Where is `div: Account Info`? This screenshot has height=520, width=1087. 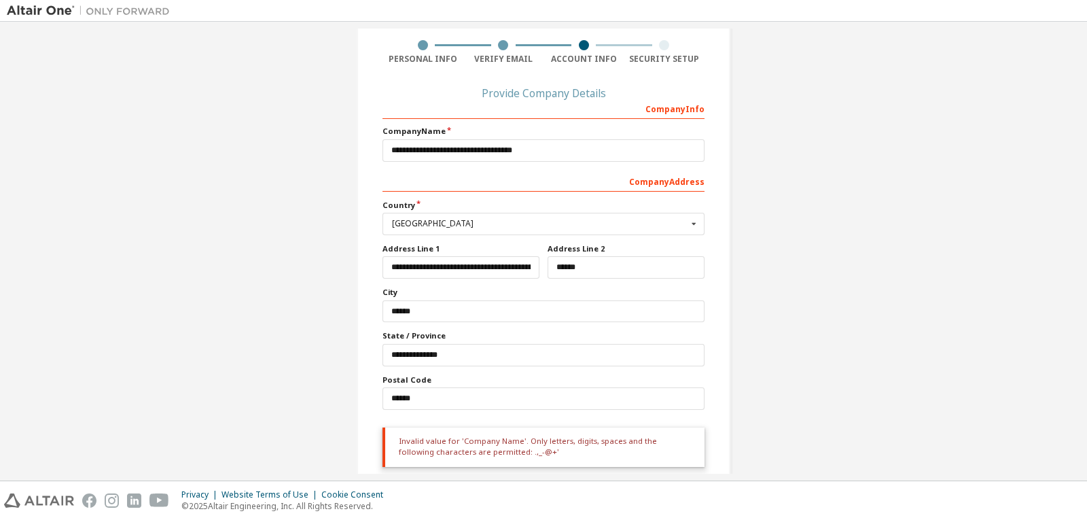
div: Account Info is located at coordinates (584, 59).